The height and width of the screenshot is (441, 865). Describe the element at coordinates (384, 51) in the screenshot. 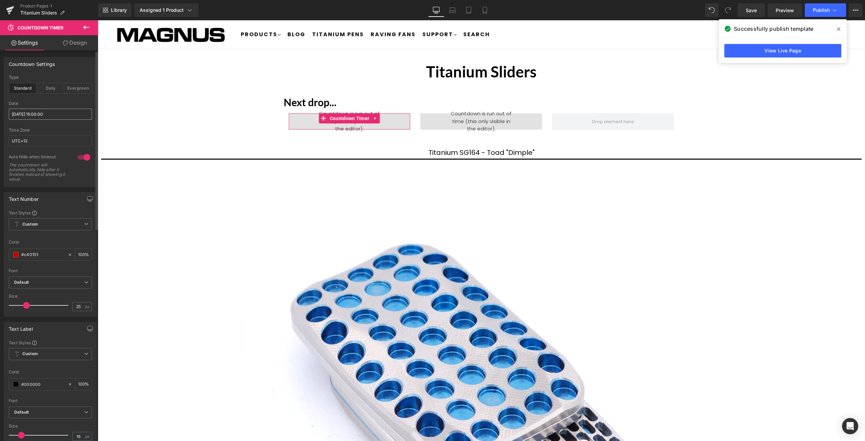

I see `b: Titanium Sliders` at that location.